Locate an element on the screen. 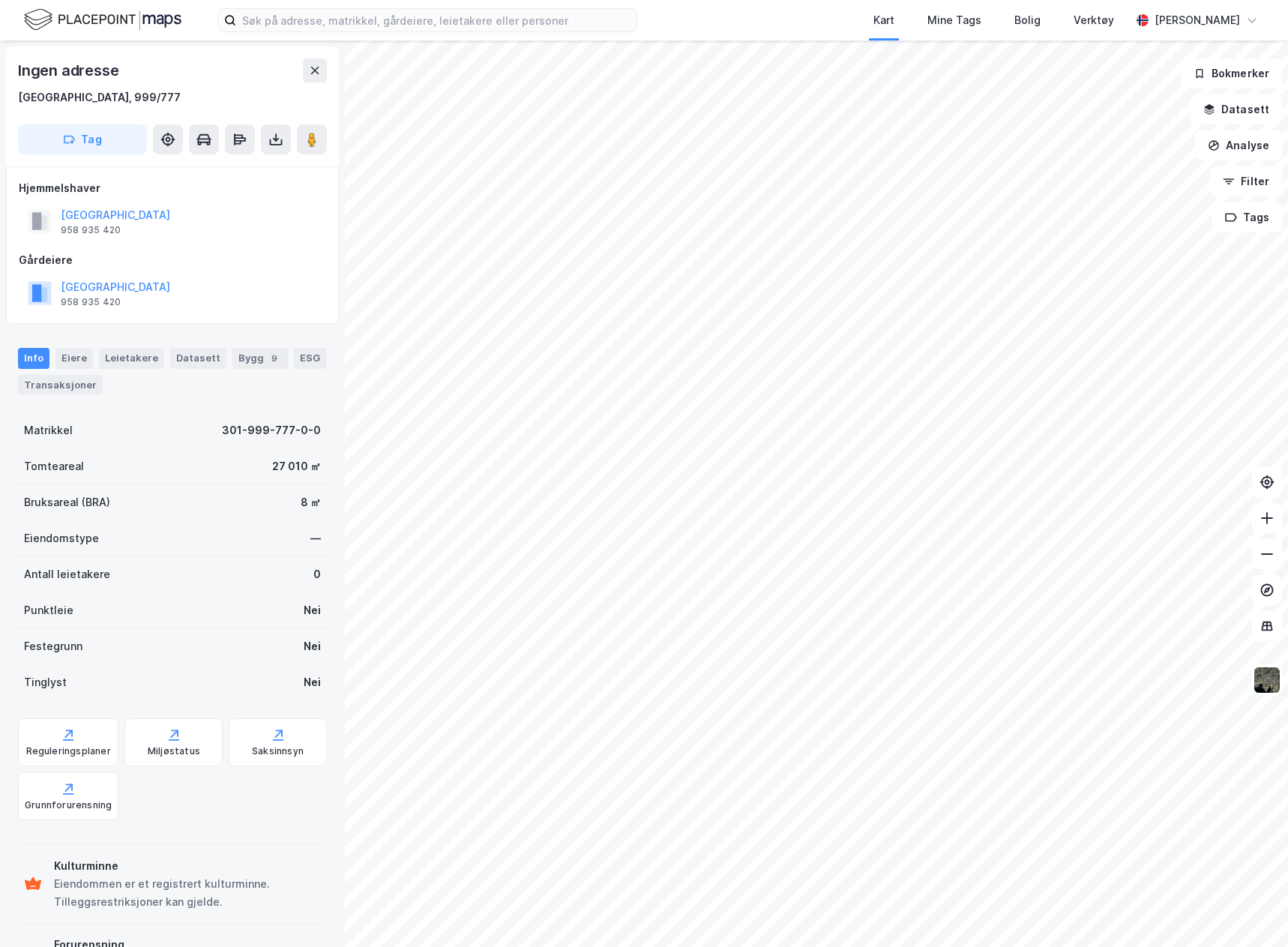  div: Kontrollprogram for chat is located at coordinates (1251, 911).